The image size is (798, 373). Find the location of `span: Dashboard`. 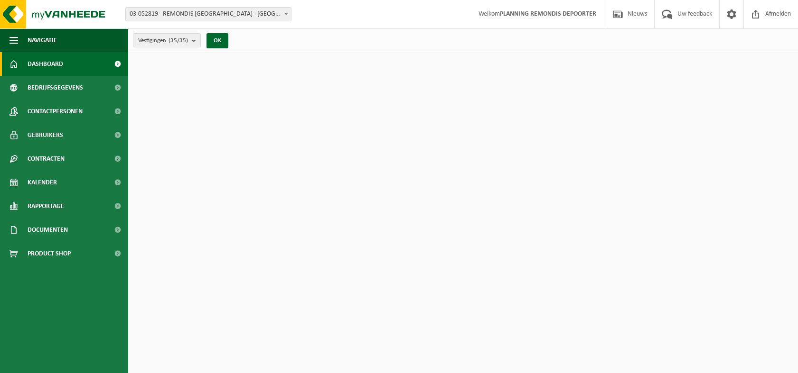

span: Dashboard is located at coordinates (45, 64).